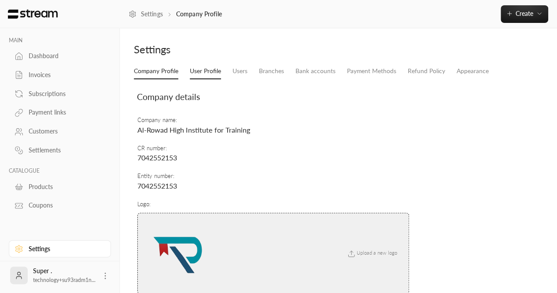 This screenshot has height=293, width=557. What do you see at coordinates (64, 279) in the screenshot?
I see `span: technology+su93radm1n...` at bounding box center [64, 279].